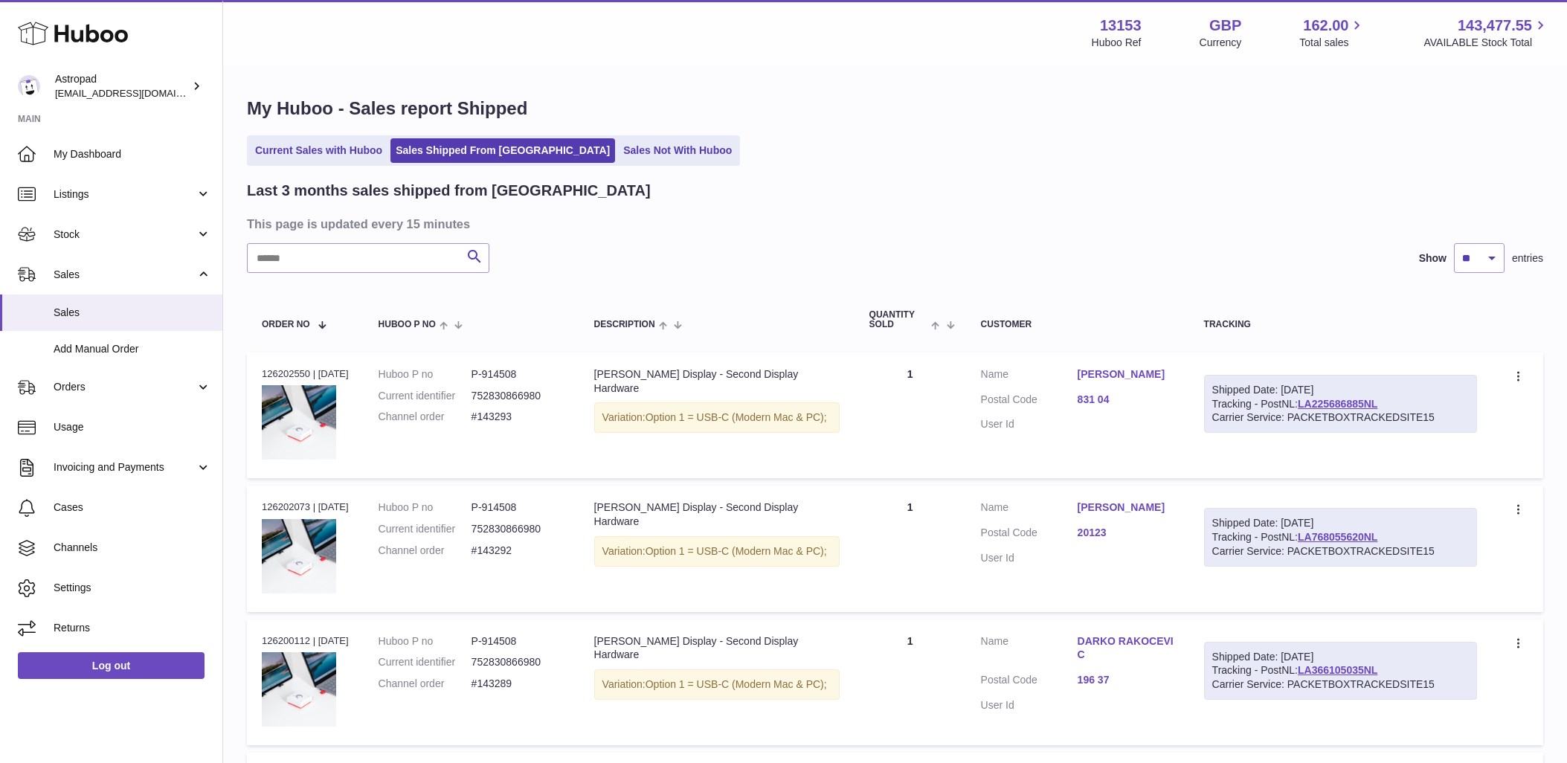 The height and width of the screenshot is (763, 1567). I want to click on span: AVAILABLE Stock Total, so click(1486, 42).